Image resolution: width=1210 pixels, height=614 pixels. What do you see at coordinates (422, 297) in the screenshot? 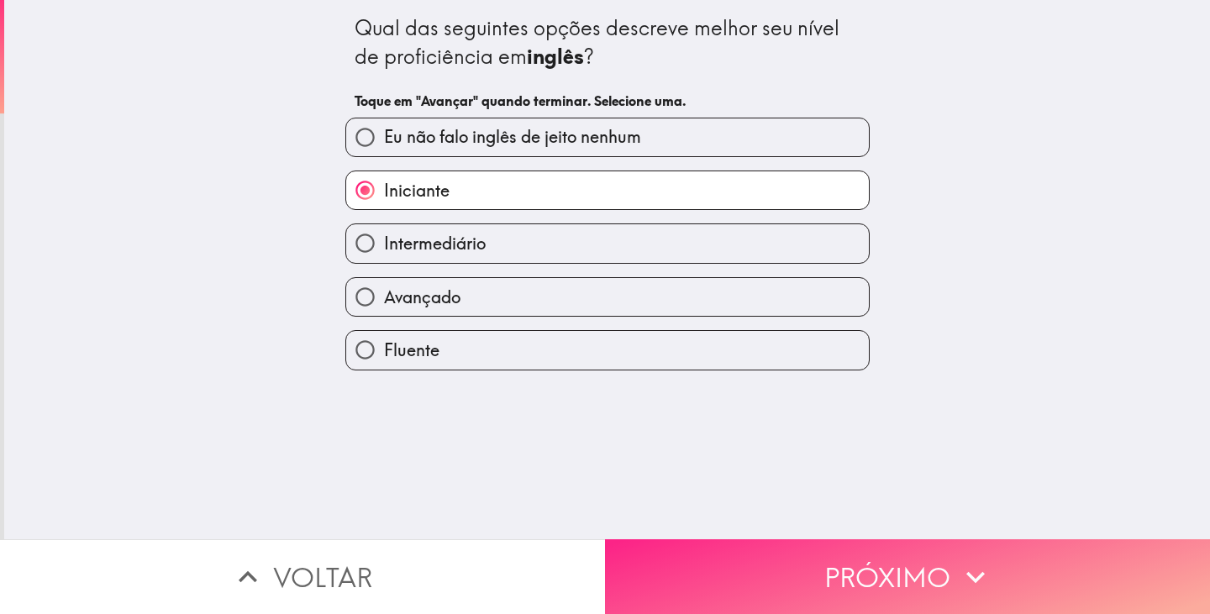
I see `span: Avançado` at bounding box center [422, 297].